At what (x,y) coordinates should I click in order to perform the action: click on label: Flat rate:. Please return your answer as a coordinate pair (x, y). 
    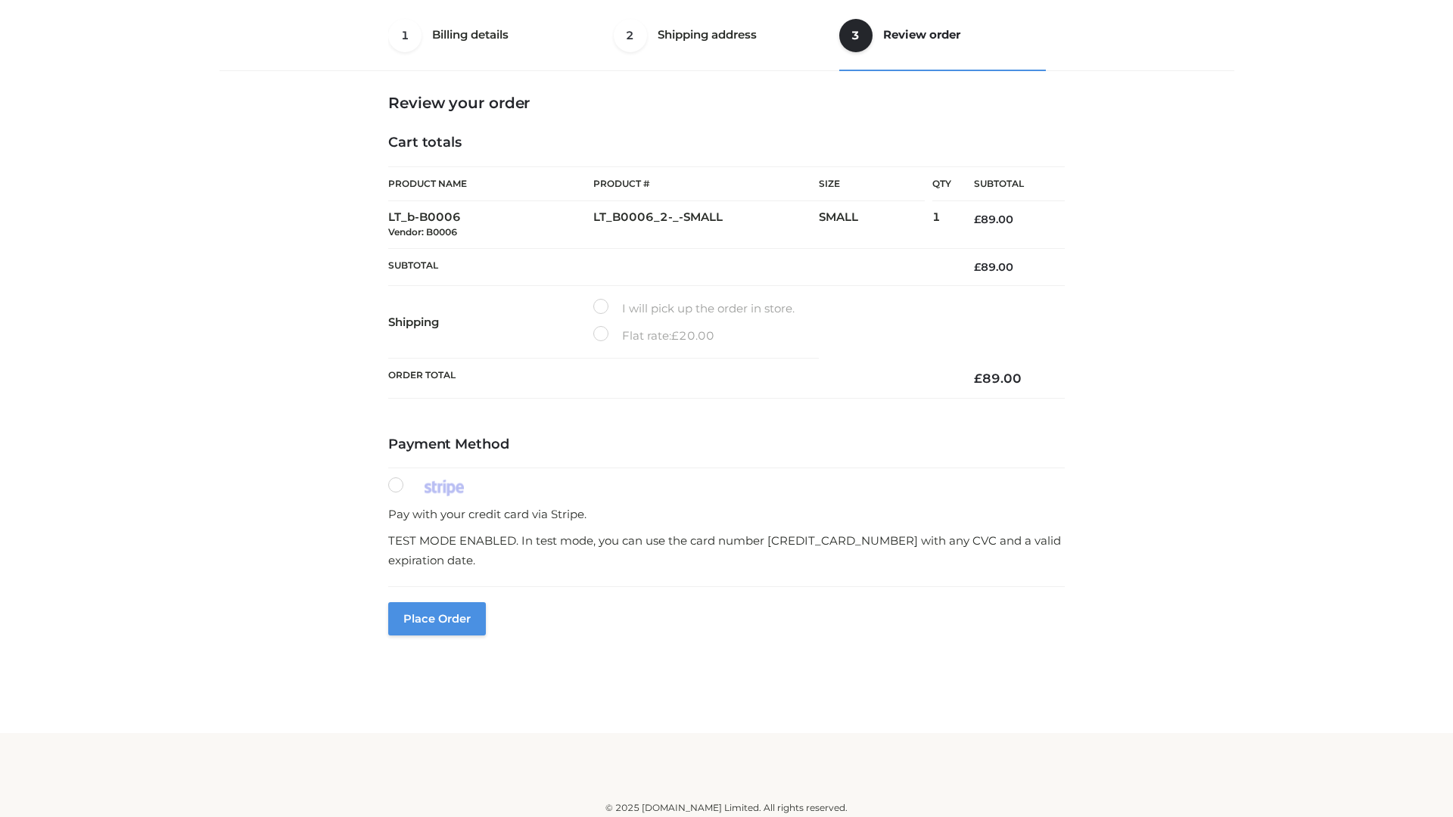
    Looking at the image, I should click on (654, 336).